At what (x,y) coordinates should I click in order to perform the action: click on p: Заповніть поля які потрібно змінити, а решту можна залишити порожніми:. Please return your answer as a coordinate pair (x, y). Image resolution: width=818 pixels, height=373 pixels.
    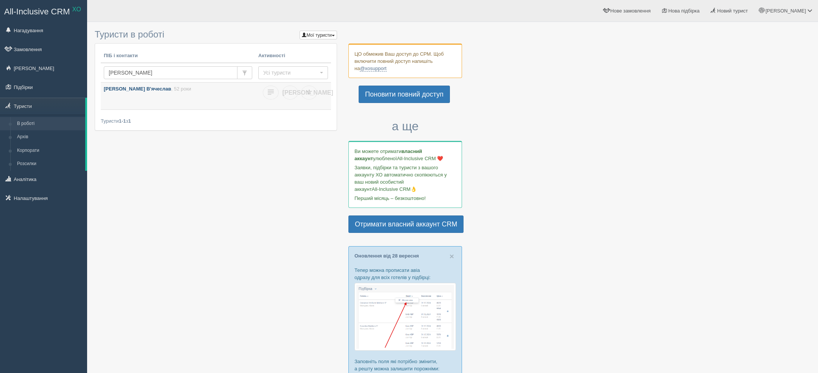
    Looking at the image, I should click on (405, 365).